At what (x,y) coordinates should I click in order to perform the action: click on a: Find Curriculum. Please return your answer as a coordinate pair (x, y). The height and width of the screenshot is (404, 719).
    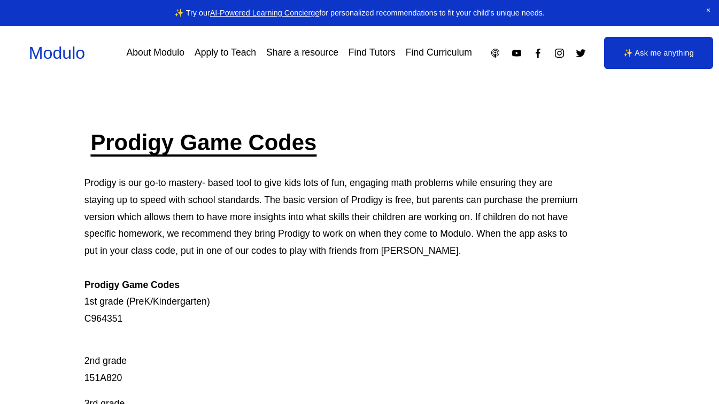
    Looking at the image, I should click on (439, 53).